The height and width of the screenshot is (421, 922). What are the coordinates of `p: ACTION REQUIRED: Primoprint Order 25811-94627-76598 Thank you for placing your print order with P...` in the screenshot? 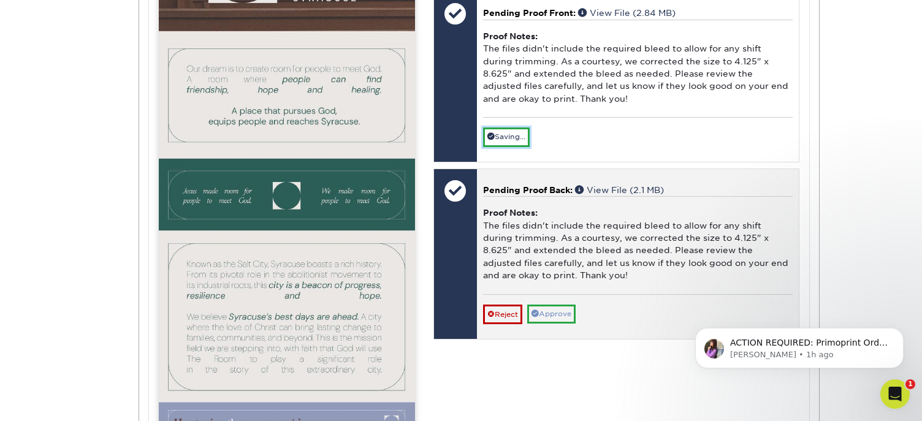 It's located at (132, 41).